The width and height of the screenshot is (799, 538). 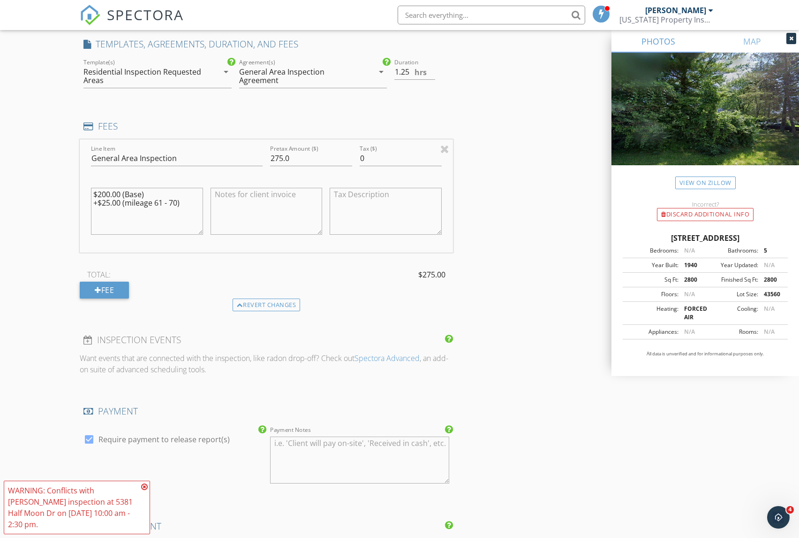 I want to click on div: Fee, so click(x=104, y=290).